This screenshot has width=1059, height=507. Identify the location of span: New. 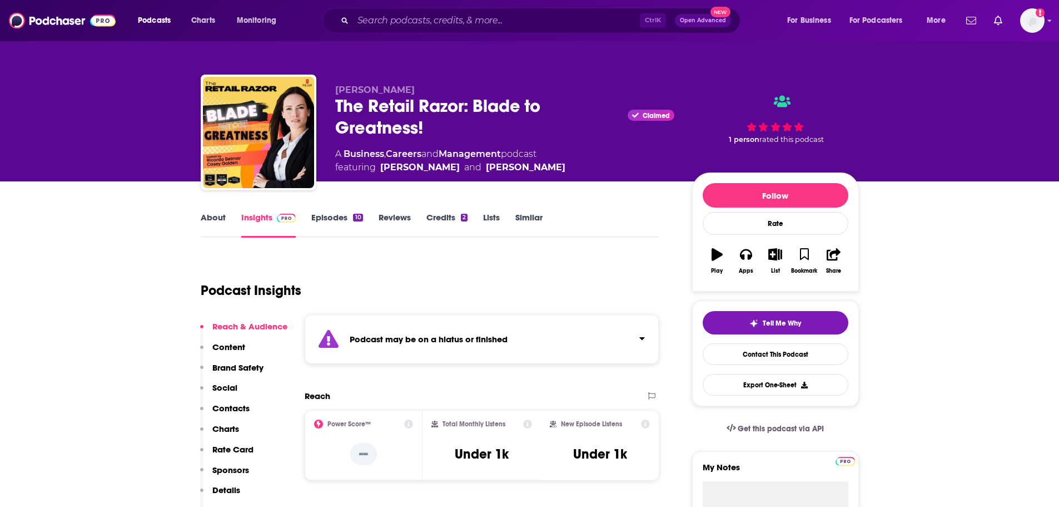
(721, 12).